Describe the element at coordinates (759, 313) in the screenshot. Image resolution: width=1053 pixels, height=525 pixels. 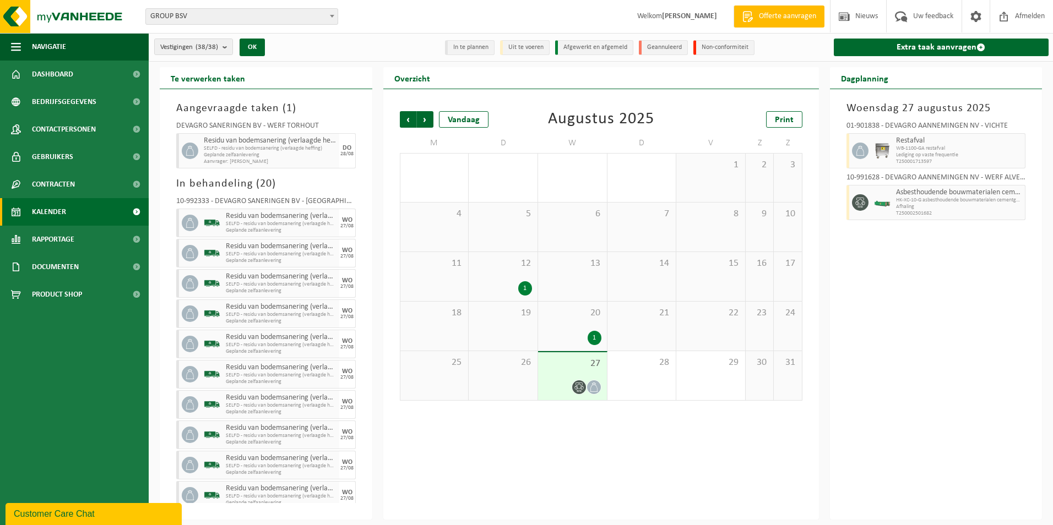
I see `span: 23` at that location.